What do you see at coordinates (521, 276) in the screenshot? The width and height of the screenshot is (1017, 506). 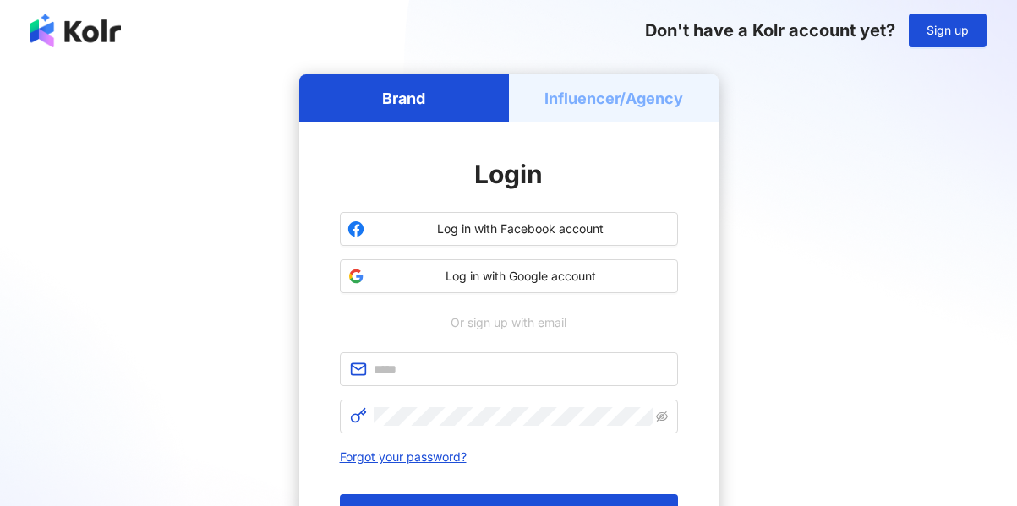 I see `span: Log in with Google account` at bounding box center [521, 276].